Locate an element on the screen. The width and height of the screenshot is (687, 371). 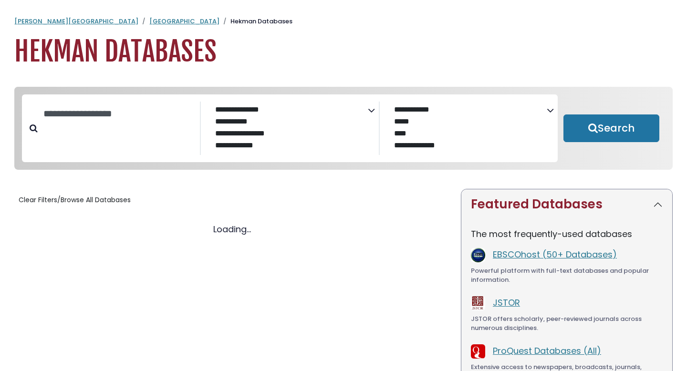
a: EBSCOhost (50+ Databases) is located at coordinates (554, 254).